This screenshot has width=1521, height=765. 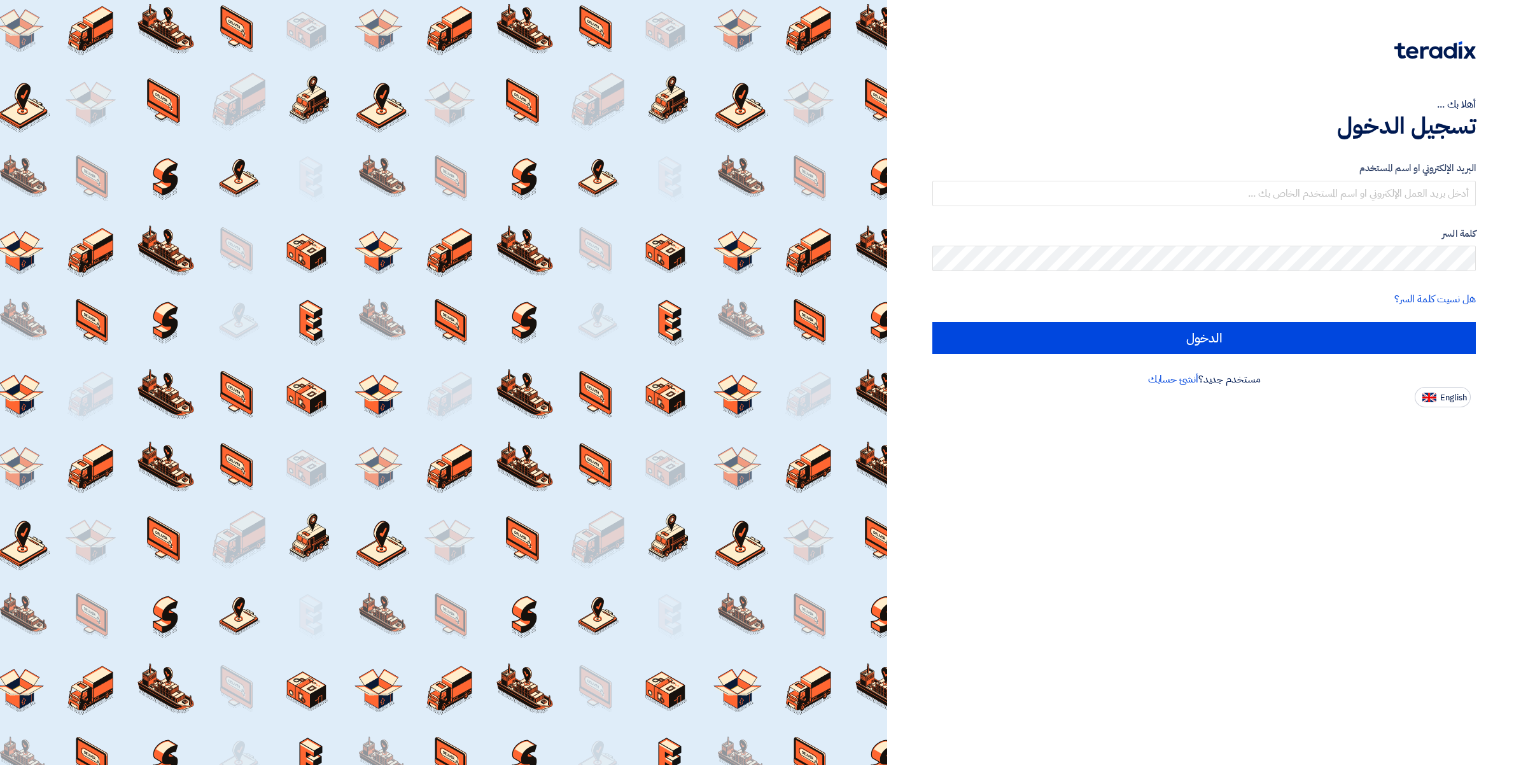 What do you see at coordinates (1204, 338) in the screenshot?
I see `input: الدخول` at bounding box center [1204, 338].